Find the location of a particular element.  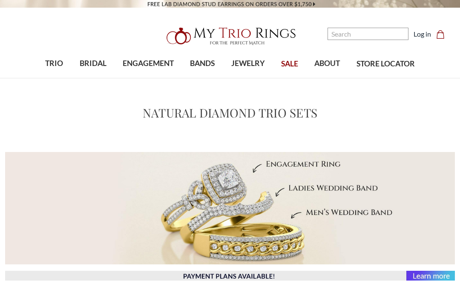

a: ENGAGEMENT is located at coordinates (148, 64).